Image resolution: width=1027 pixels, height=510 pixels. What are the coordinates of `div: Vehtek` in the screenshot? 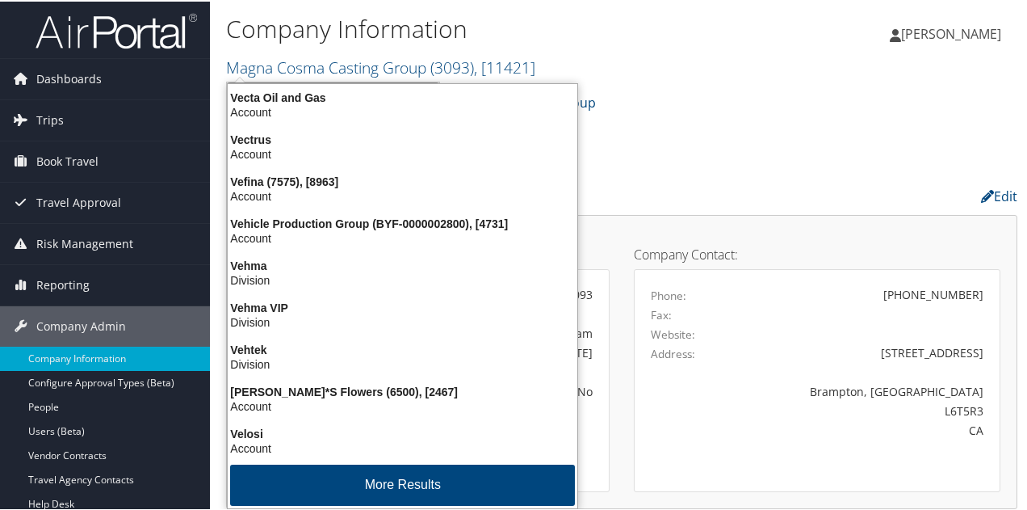 It's located at (402, 348).